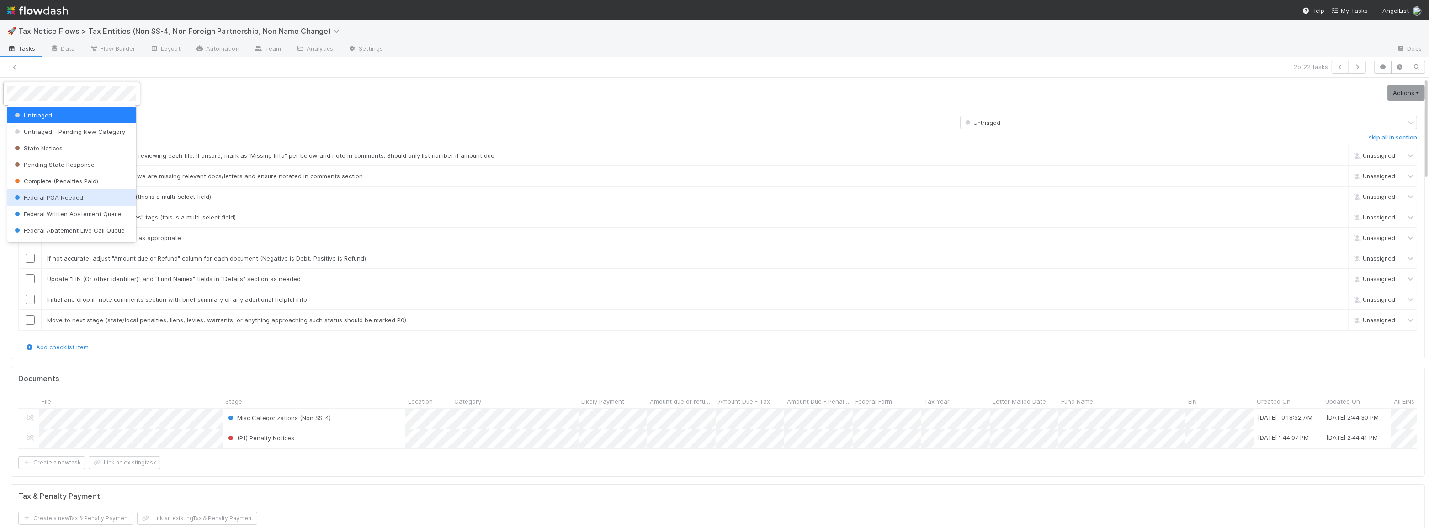 This screenshot has width=1429, height=528. Describe the element at coordinates (69, 132) in the screenshot. I see `span: Untriaged - Pending New Category` at that location.